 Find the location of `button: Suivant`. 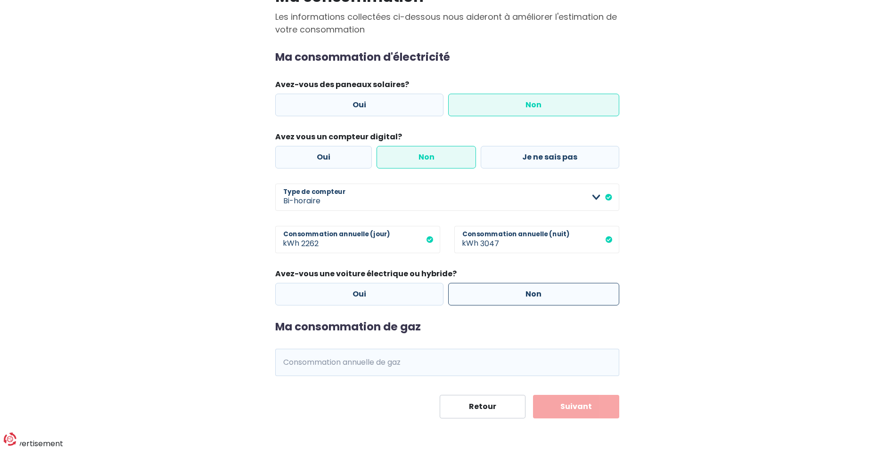

button: Suivant is located at coordinates (576, 407).